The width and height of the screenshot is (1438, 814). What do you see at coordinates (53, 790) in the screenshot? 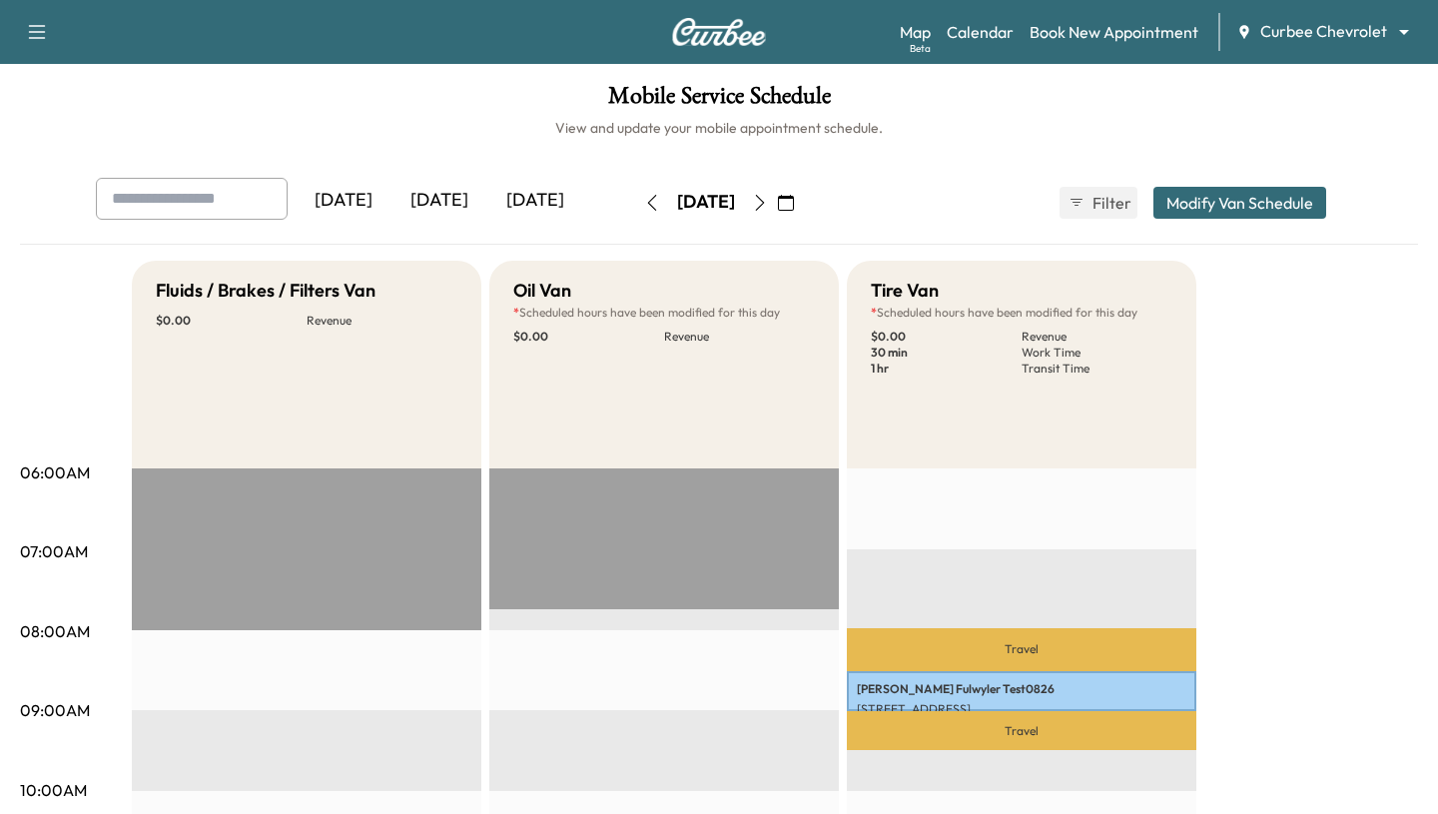
I see `p: 10:00AM` at bounding box center [53, 790].